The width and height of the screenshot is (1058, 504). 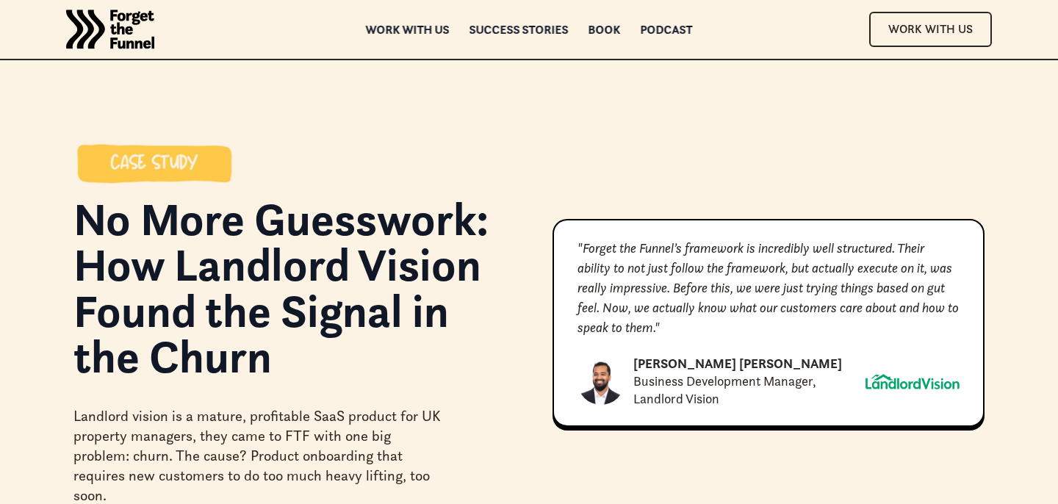 I want to click on a: Work With Us, so click(x=930, y=29).